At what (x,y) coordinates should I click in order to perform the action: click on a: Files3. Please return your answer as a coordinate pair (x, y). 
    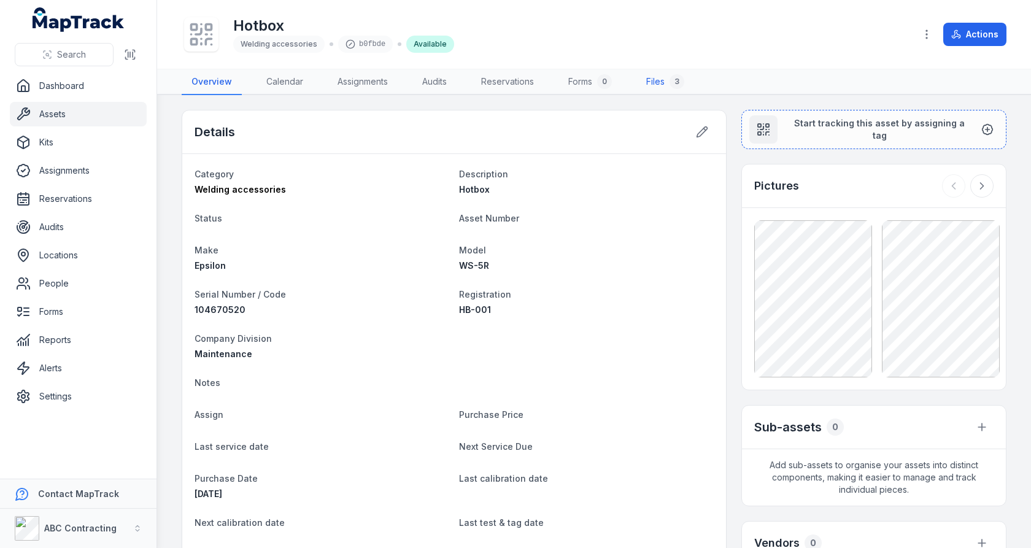
    Looking at the image, I should click on (665, 82).